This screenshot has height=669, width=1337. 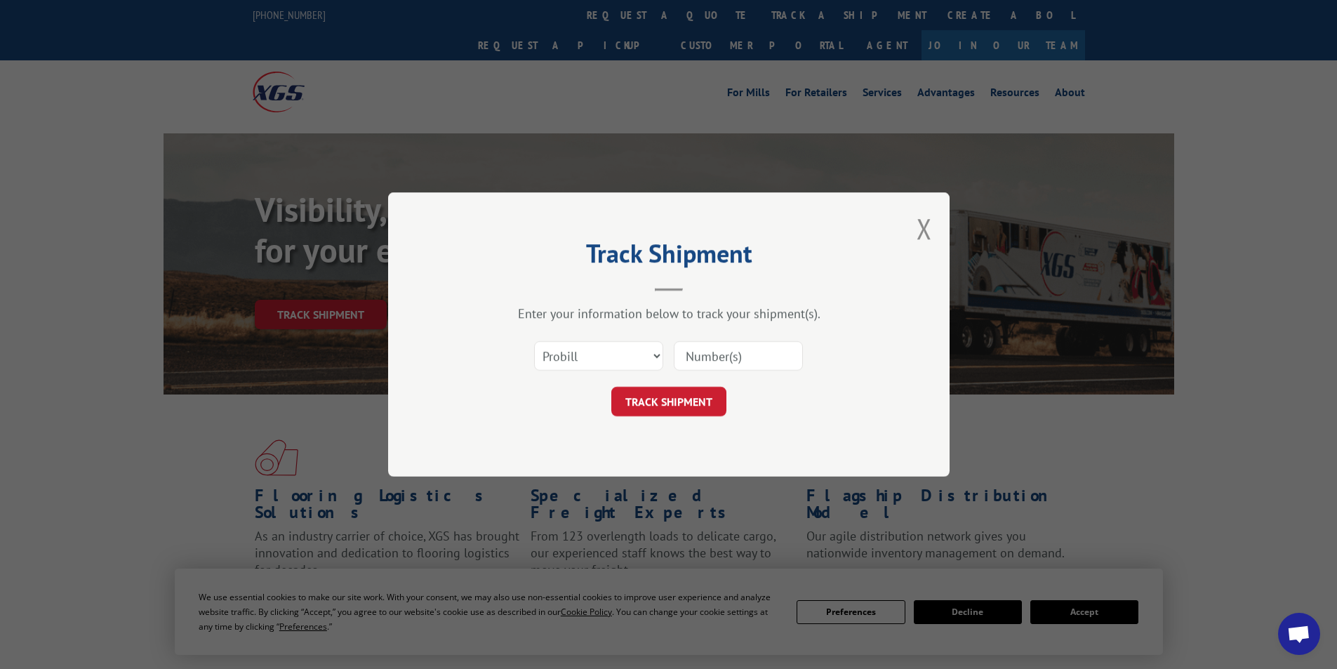 I want to click on div: Enter your information below to track your shipment(s)., so click(x=669, y=313).